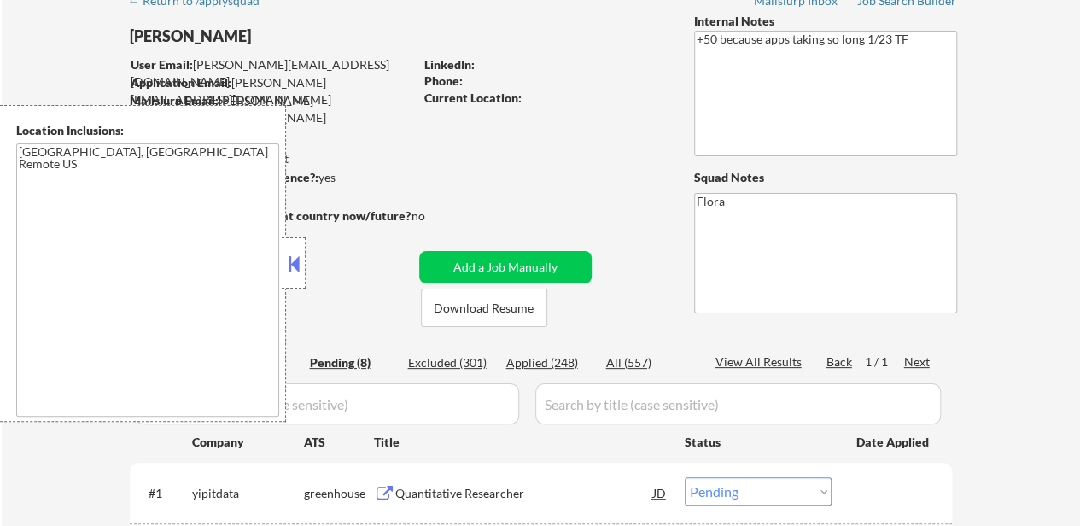 Image resolution: width=1080 pixels, height=526 pixels. What do you see at coordinates (524, 494) in the screenshot?
I see `div: Quantitative Researcher` at bounding box center [524, 494].